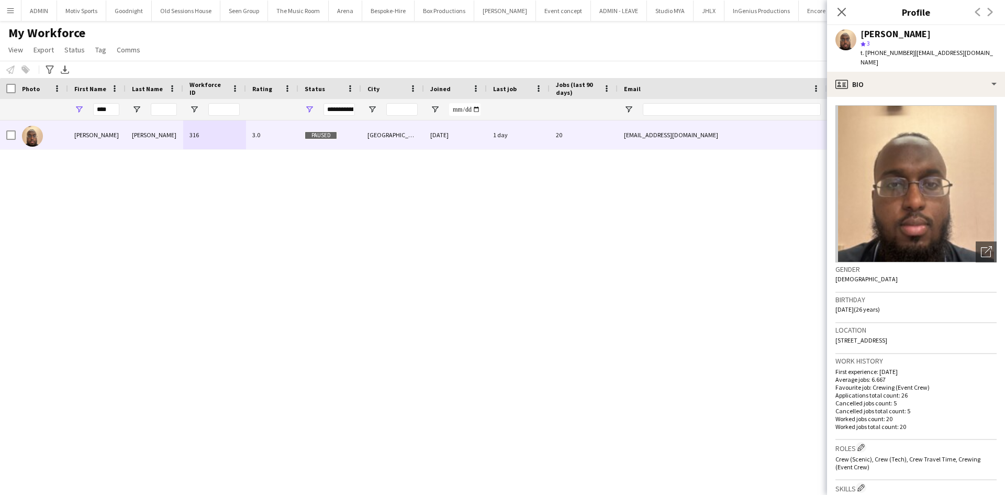 This screenshot has width=1005, height=495. What do you see at coordinates (916, 330) in the screenshot?
I see `h3: Location` at bounding box center [916, 330].